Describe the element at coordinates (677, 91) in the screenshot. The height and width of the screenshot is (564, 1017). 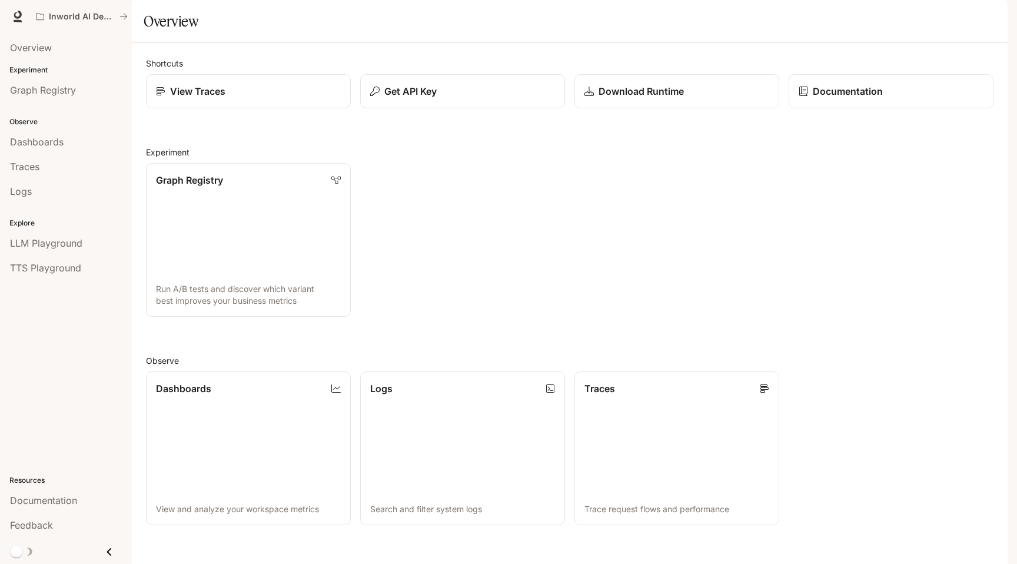
I see `a: Download Runtime` at that location.